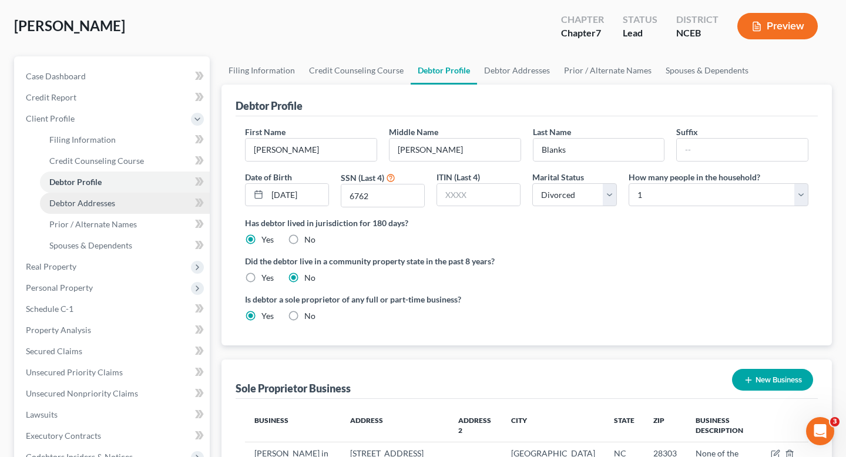 This screenshot has width=846, height=457. What do you see at coordinates (414, 132) in the screenshot?
I see `label: Middle Name` at bounding box center [414, 132].